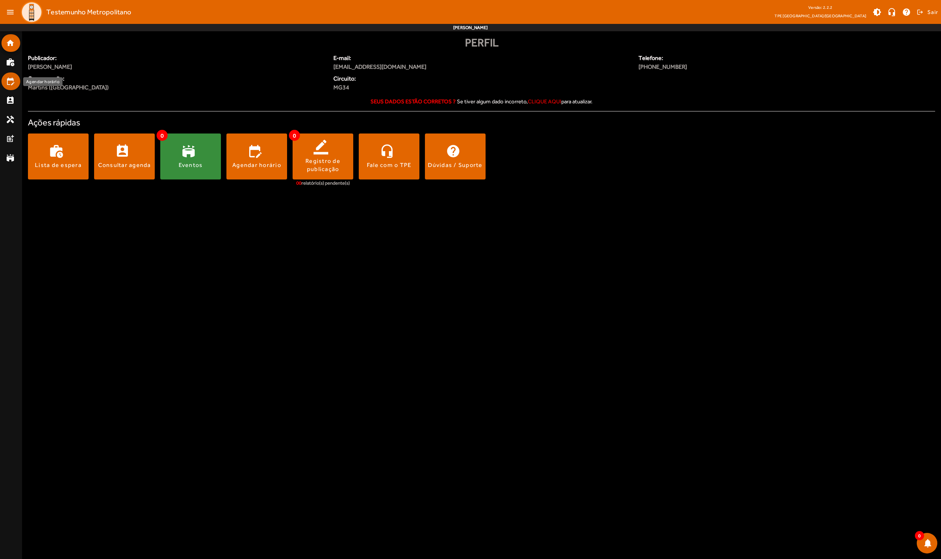 This screenshot has width=941, height=559. What do you see at coordinates (323, 156) in the screenshot?
I see `button: Registro de publicação` at bounding box center [323, 156].